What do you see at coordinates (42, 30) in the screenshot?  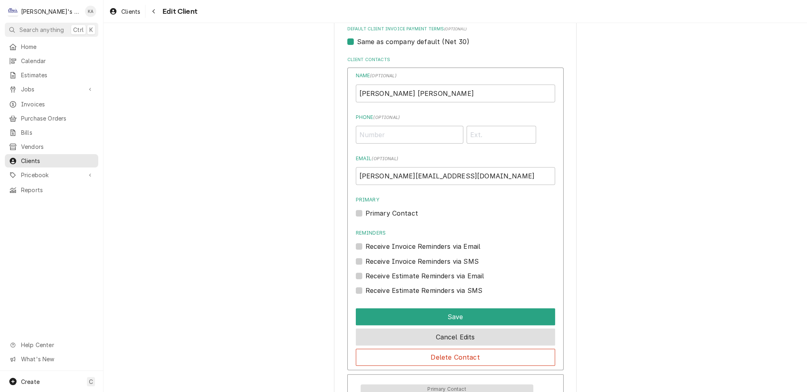 I see `span: Search anything` at bounding box center [42, 30].